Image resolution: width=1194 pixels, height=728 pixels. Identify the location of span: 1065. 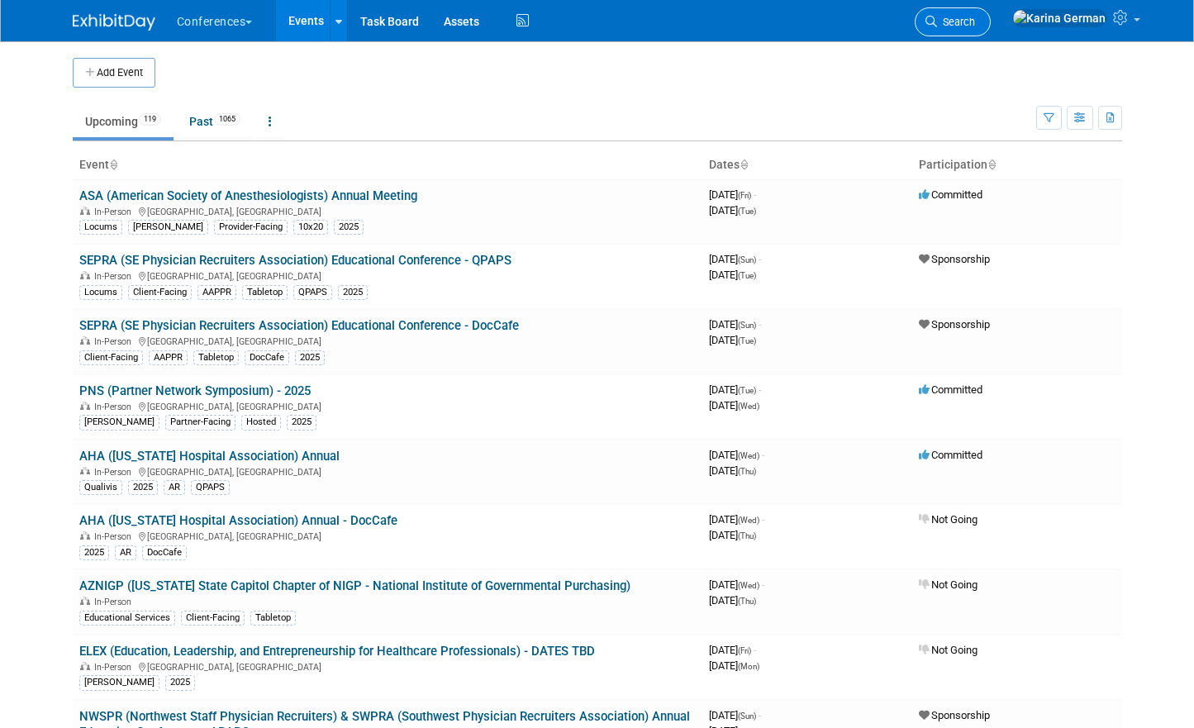
(227, 119).